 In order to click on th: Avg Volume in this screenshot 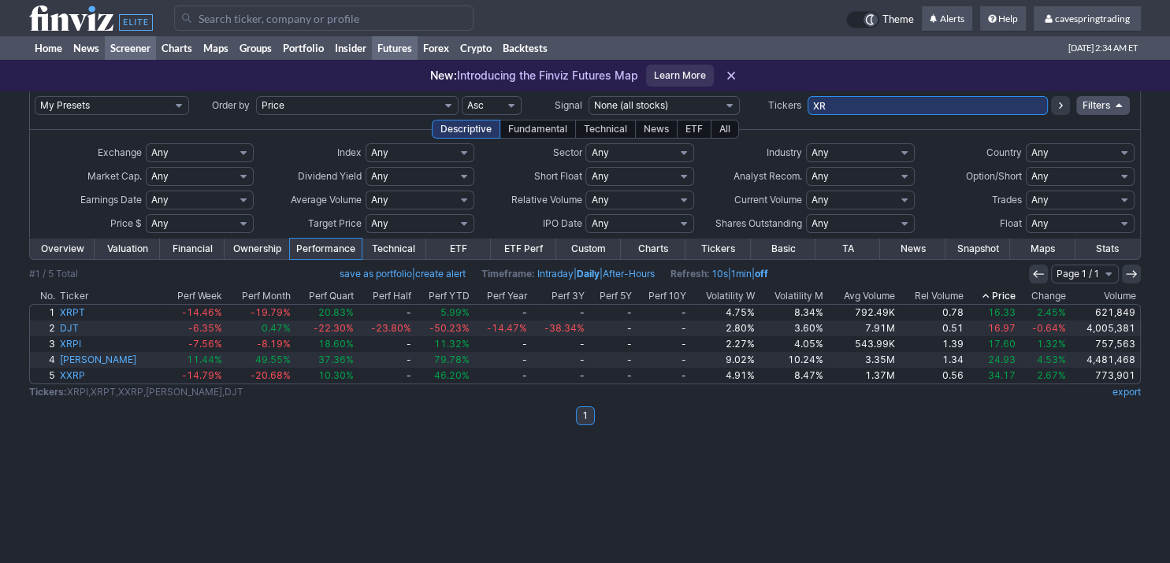, I will do `click(861, 296)`.